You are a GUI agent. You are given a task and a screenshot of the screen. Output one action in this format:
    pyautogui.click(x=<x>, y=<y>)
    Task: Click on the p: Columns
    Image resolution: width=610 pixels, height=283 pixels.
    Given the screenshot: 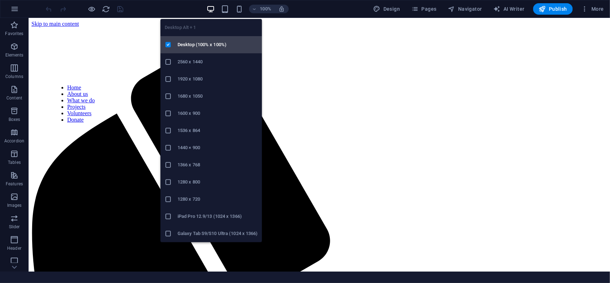 What is the action you would take?
    pyautogui.click(x=14, y=76)
    